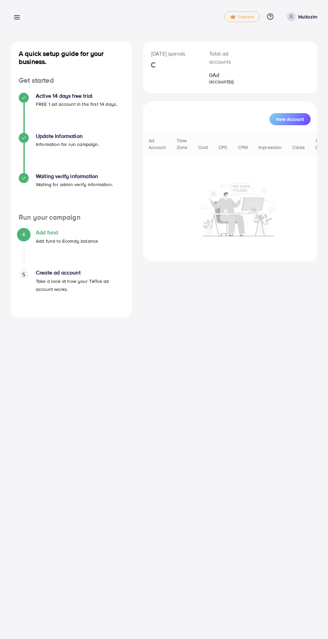  What do you see at coordinates (308, 17) in the screenshot?
I see `p: Multazim` at bounding box center [308, 17].